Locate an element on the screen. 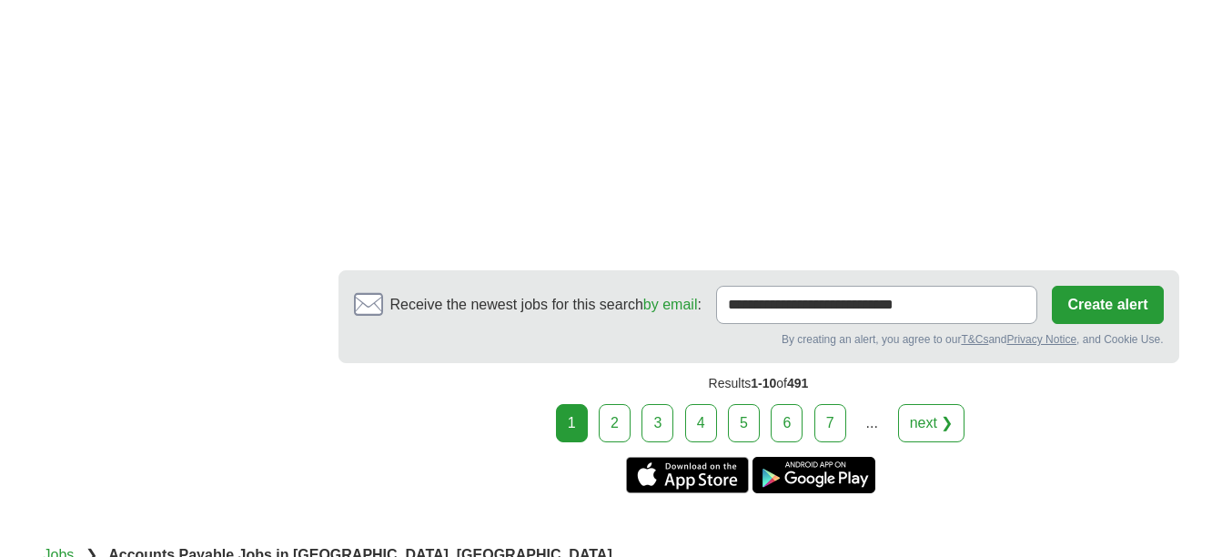 Image resolution: width=1222 pixels, height=557 pixels. span: Receive the newest jobs for this search : is located at coordinates (546, 305).